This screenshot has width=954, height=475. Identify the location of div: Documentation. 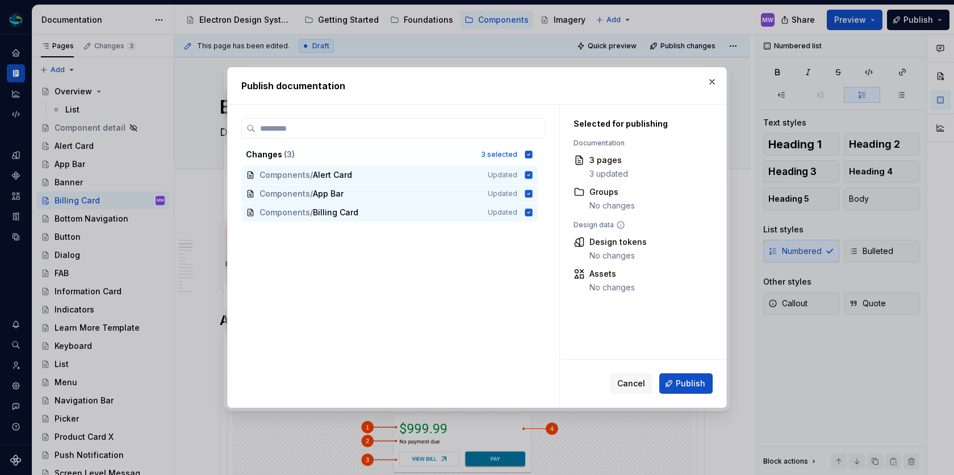
(640, 143).